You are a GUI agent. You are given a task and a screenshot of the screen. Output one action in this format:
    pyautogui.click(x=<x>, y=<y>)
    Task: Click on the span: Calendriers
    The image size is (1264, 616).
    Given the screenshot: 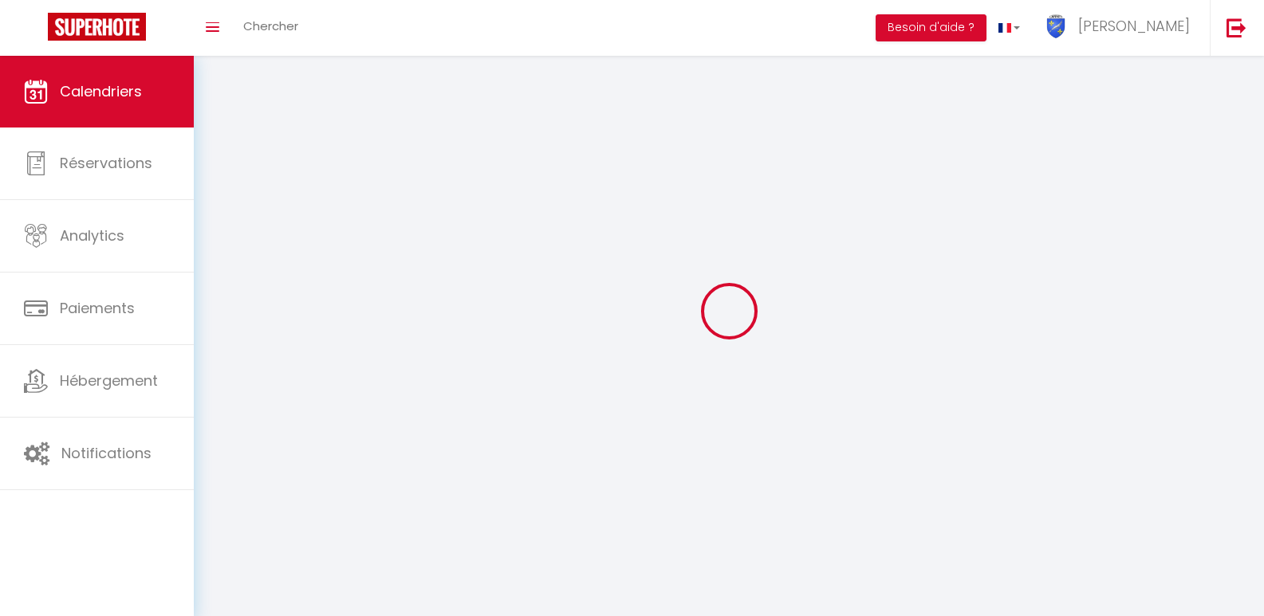 What is the action you would take?
    pyautogui.click(x=100, y=91)
    